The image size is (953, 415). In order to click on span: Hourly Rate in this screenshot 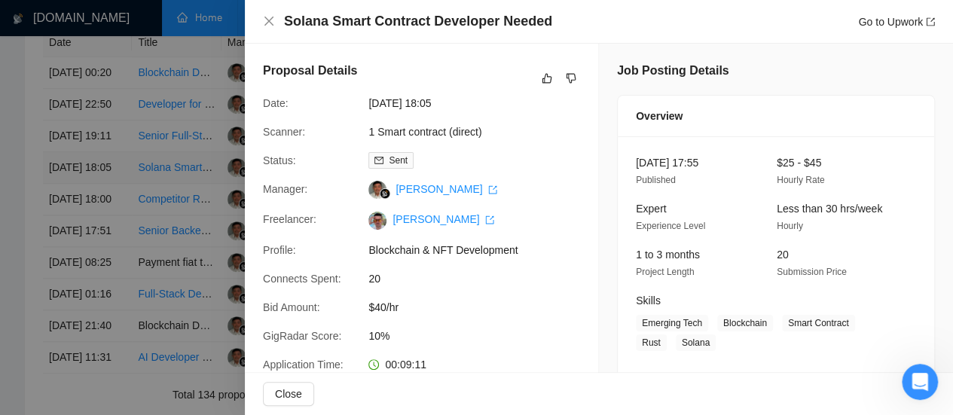, I will do `click(800, 180)`.